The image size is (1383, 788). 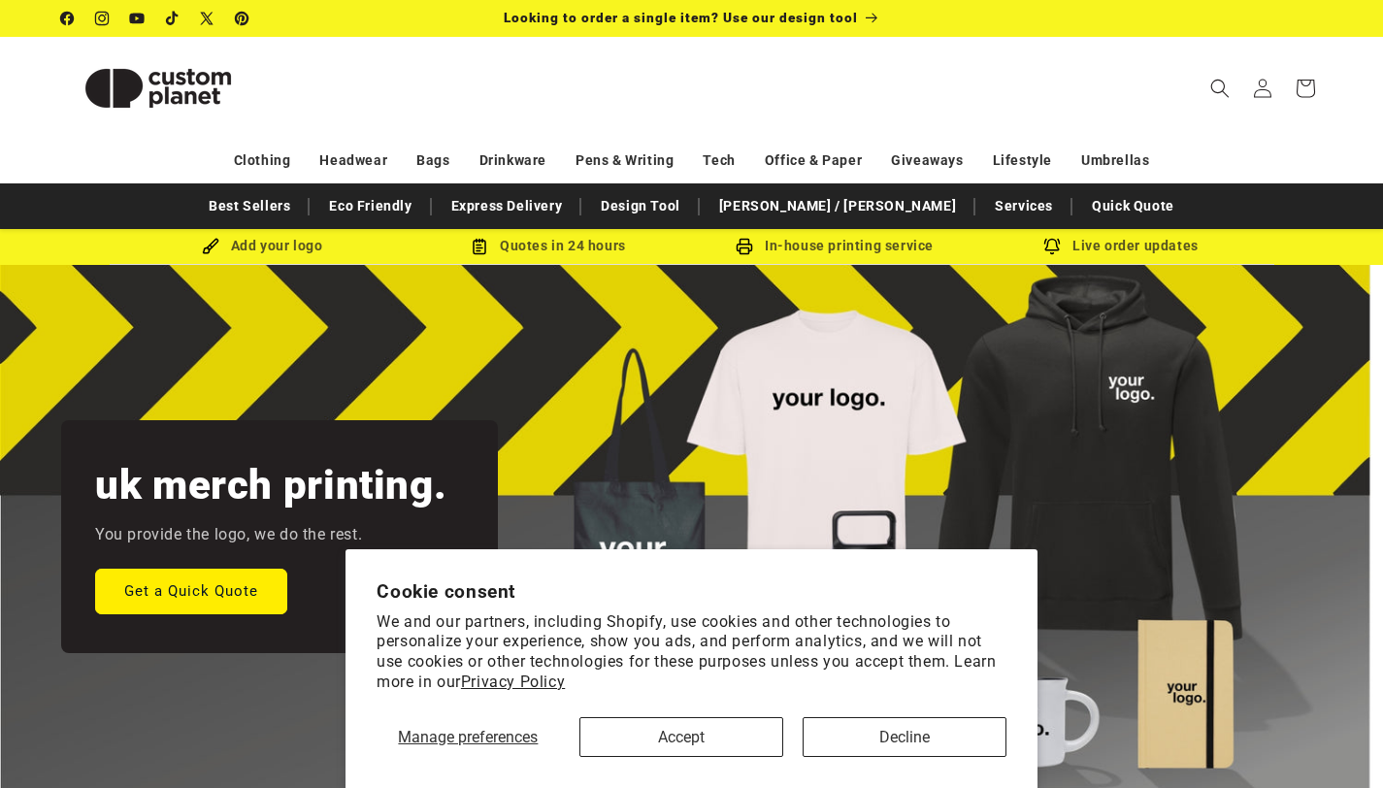 I want to click on img: In-house printing, so click(x=744, y=246).